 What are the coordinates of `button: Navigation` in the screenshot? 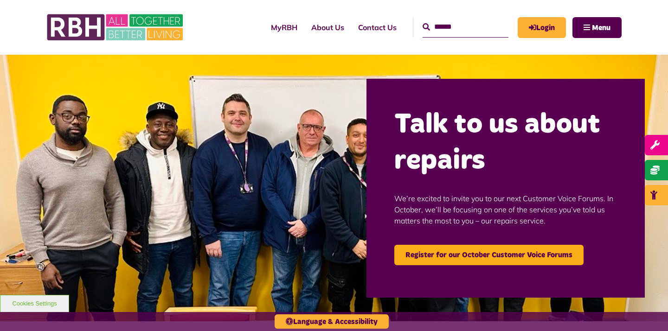 It's located at (597, 27).